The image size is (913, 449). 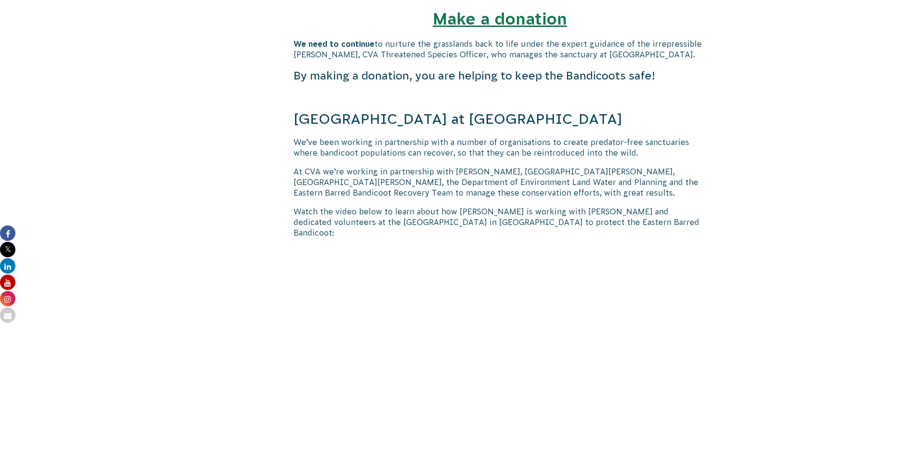 I want to click on span: We need to continue, so click(x=334, y=44).